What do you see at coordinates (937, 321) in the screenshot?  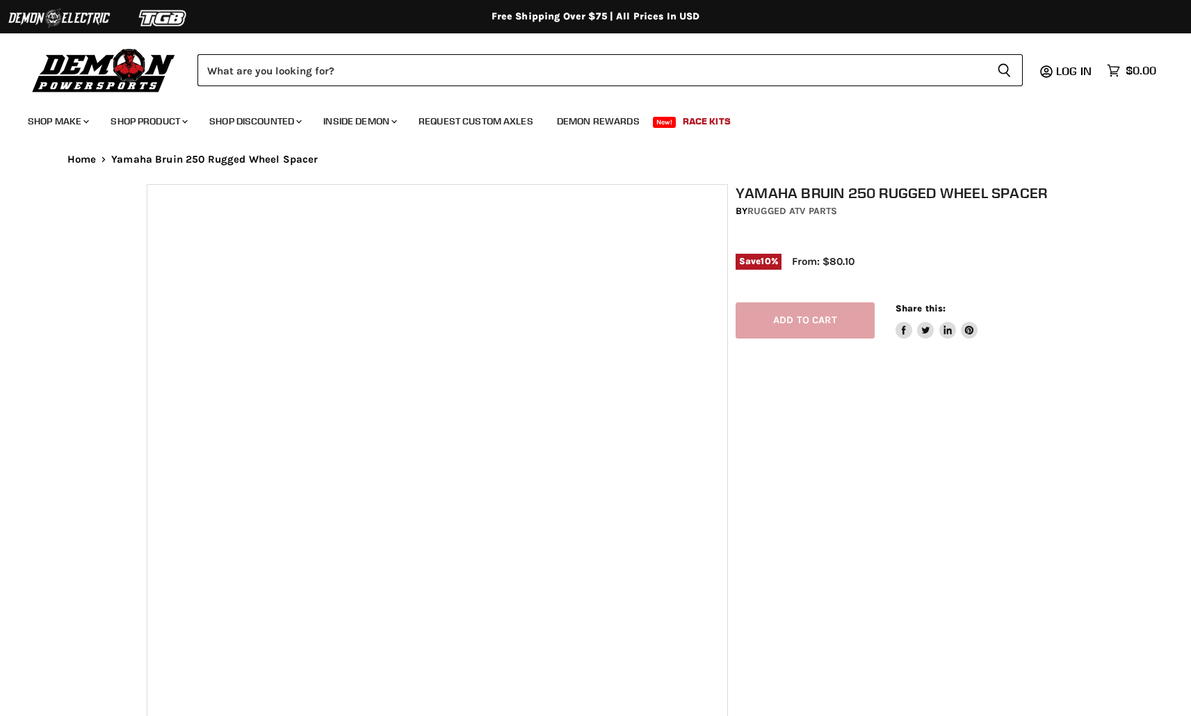 I see `aside: Share this:` at bounding box center [937, 321].